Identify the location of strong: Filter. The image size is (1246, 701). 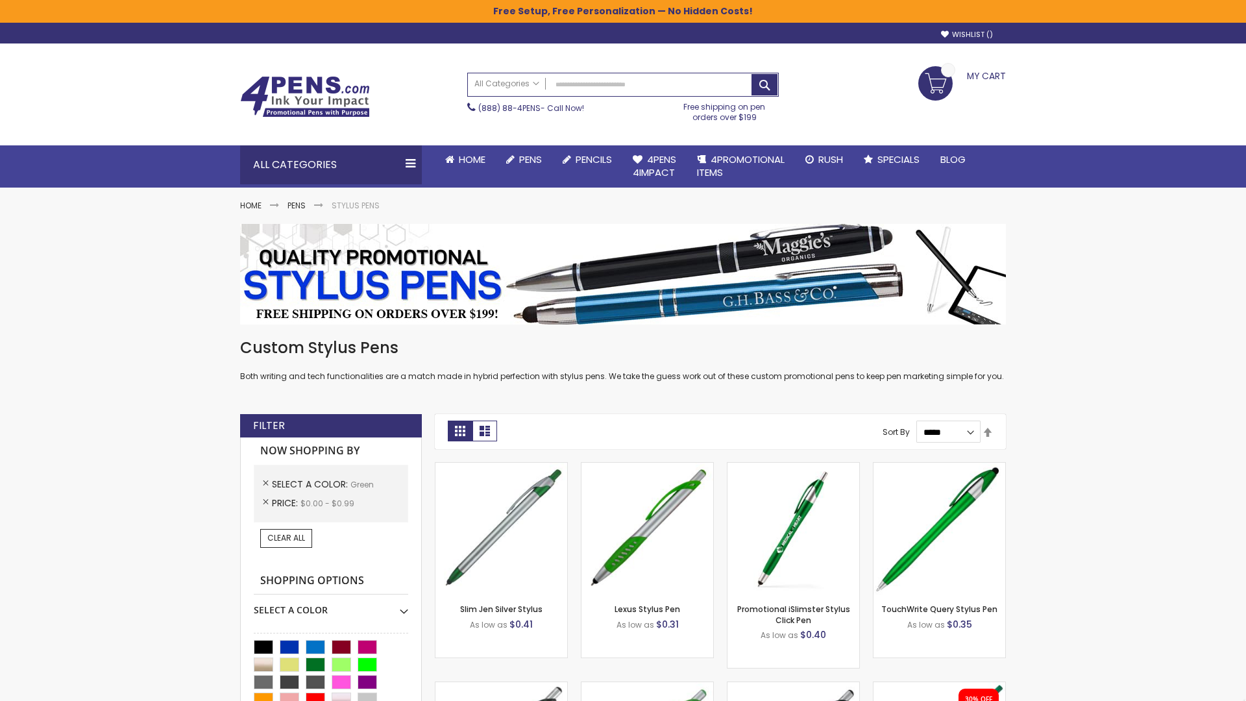
(269, 426).